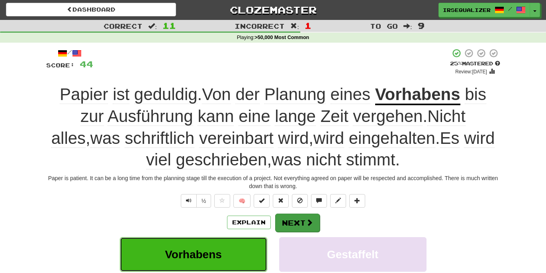 The height and width of the screenshot is (273, 546). Describe the element at coordinates (169, 26) in the screenshot. I see `span: 11` at that location.